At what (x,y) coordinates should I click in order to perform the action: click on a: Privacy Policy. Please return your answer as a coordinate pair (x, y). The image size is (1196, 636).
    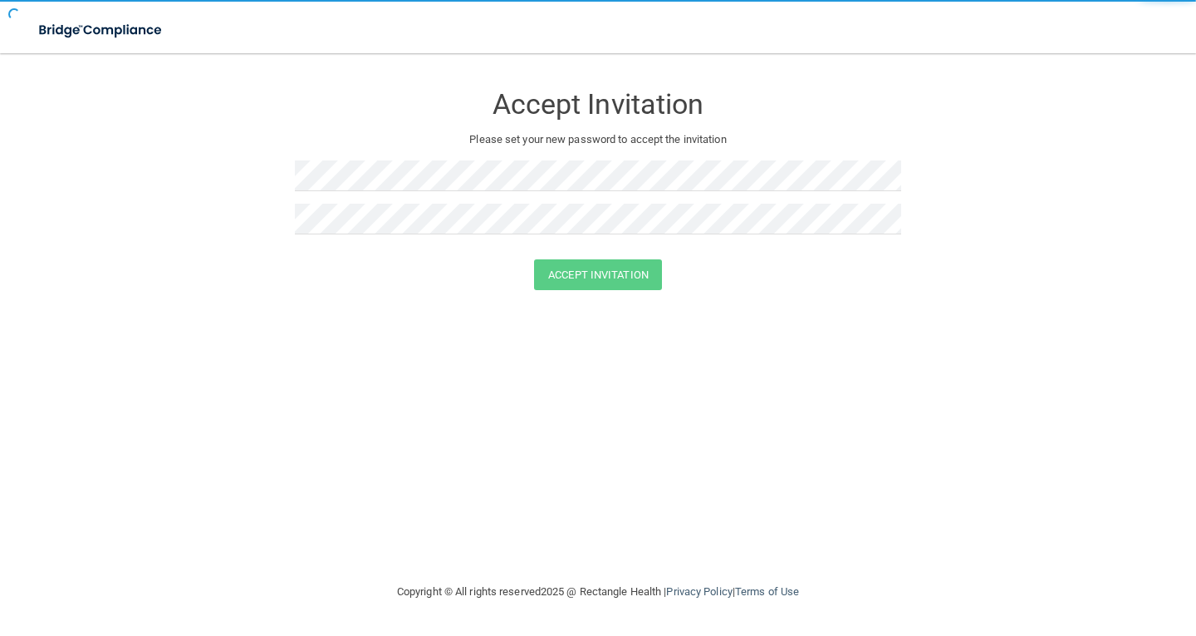
    Looking at the image, I should click on (699, 591).